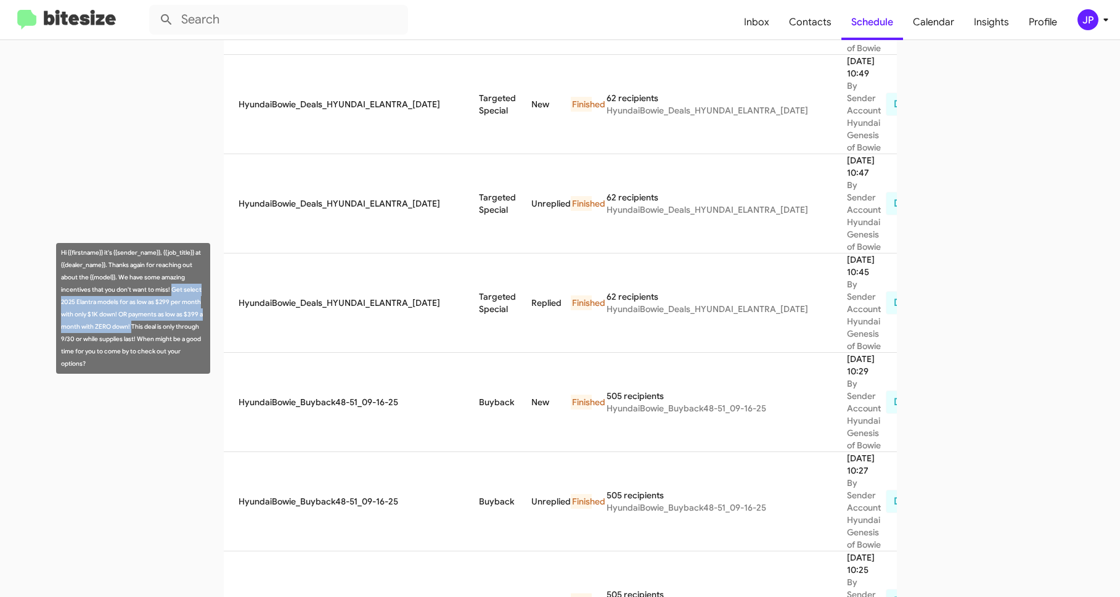  What do you see at coordinates (872, 22) in the screenshot?
I see `span: Schedule` at bounding box center [872, 22].